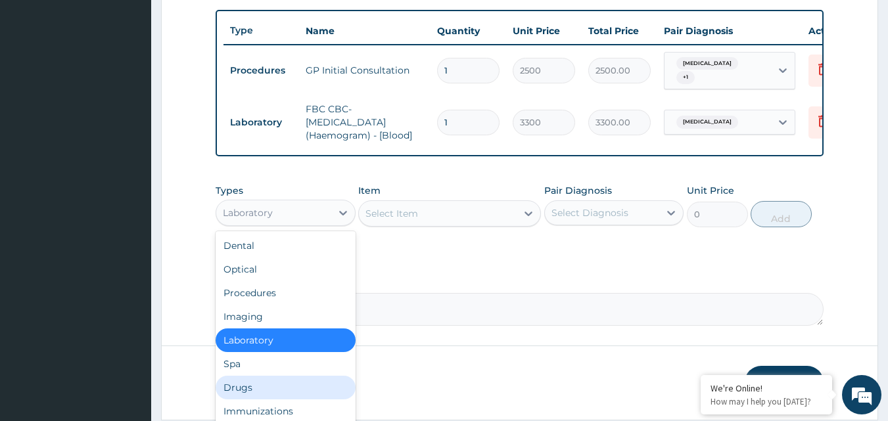 Image resolution: width=888 pixels, height=421 pixels. What do you see at coordinates (285, 317) in the screenshot?
I see `div: Imaging` at bounding box center [285, 317].